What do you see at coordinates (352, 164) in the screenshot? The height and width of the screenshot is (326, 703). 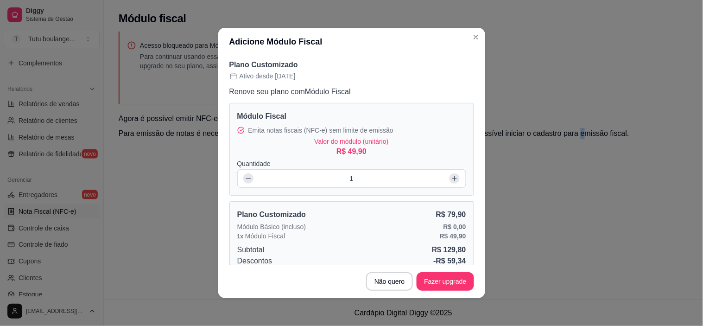 I see `p: Quantidade` at bounding box center [352, 164].